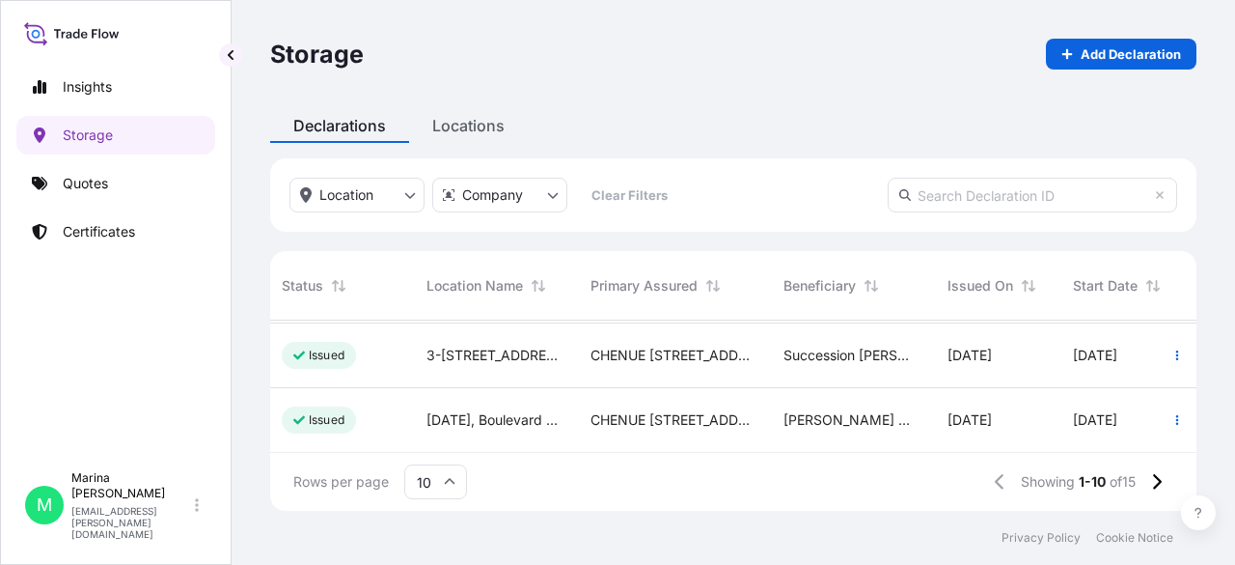 The image size is (1235, 565). Describe the element at coordinates (500, 195) in the screenshot. I see `button: distributor Filter options` at that location.